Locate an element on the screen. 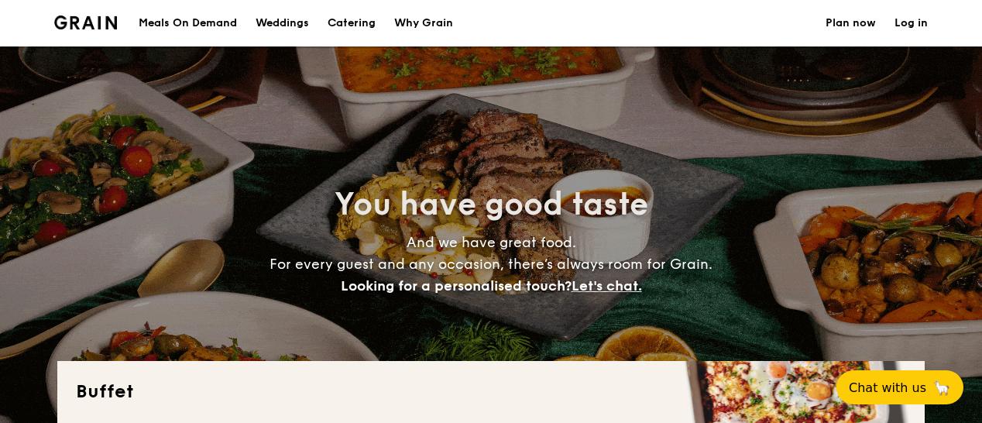  span: Let's chat. is located at coordinates (607, 286).